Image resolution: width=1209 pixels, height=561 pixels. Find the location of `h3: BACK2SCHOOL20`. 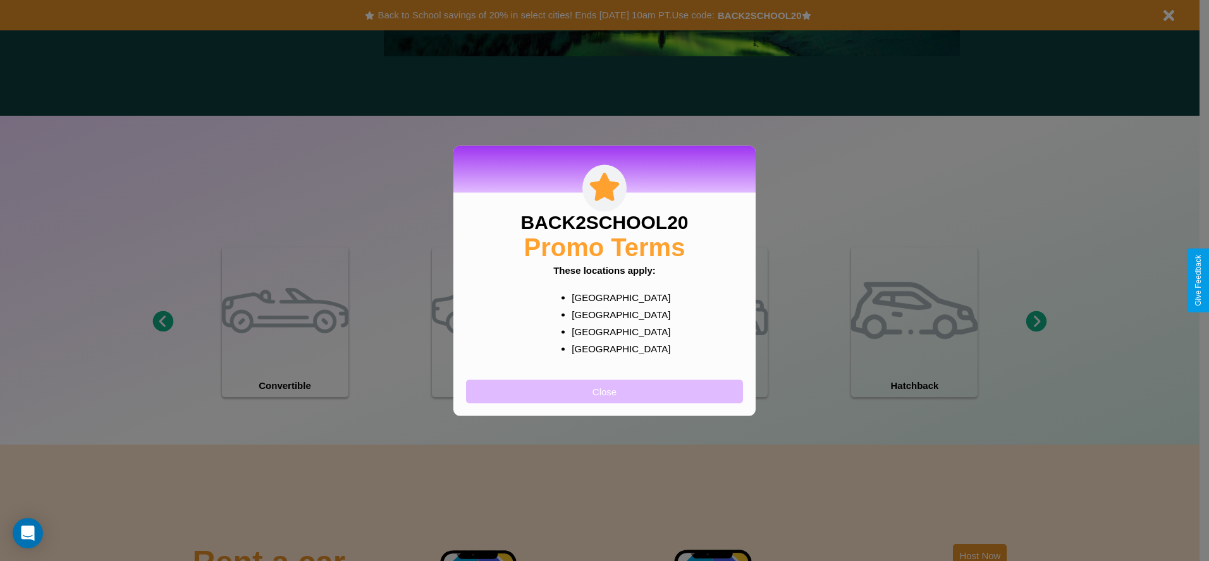

h3: BACK2SCHOOL20 is located at coordinates (604, 222).